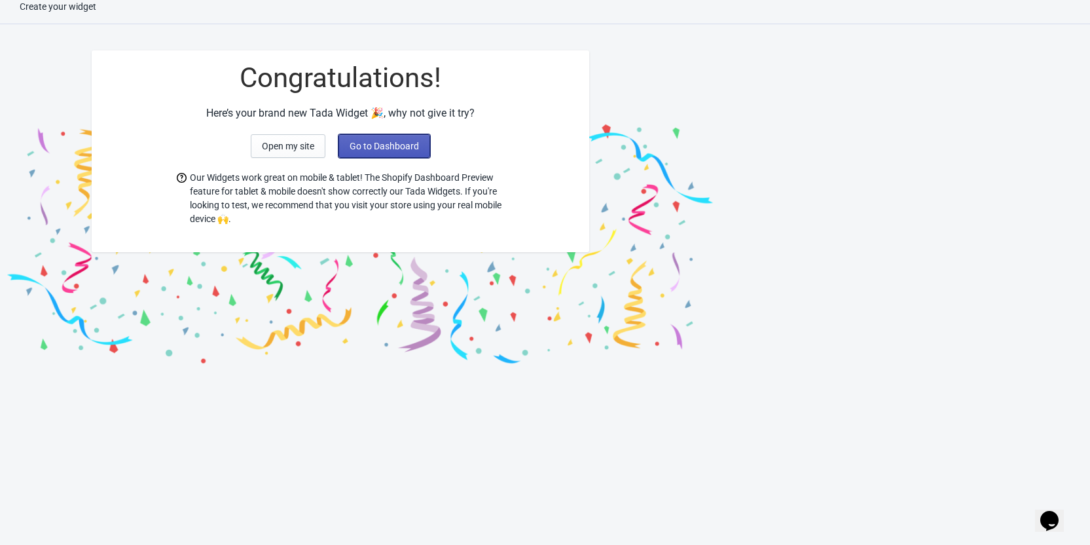 The height and width of the screenshot is (545, 1090). I want to click on div: Congratulations!, so click(340, 78).